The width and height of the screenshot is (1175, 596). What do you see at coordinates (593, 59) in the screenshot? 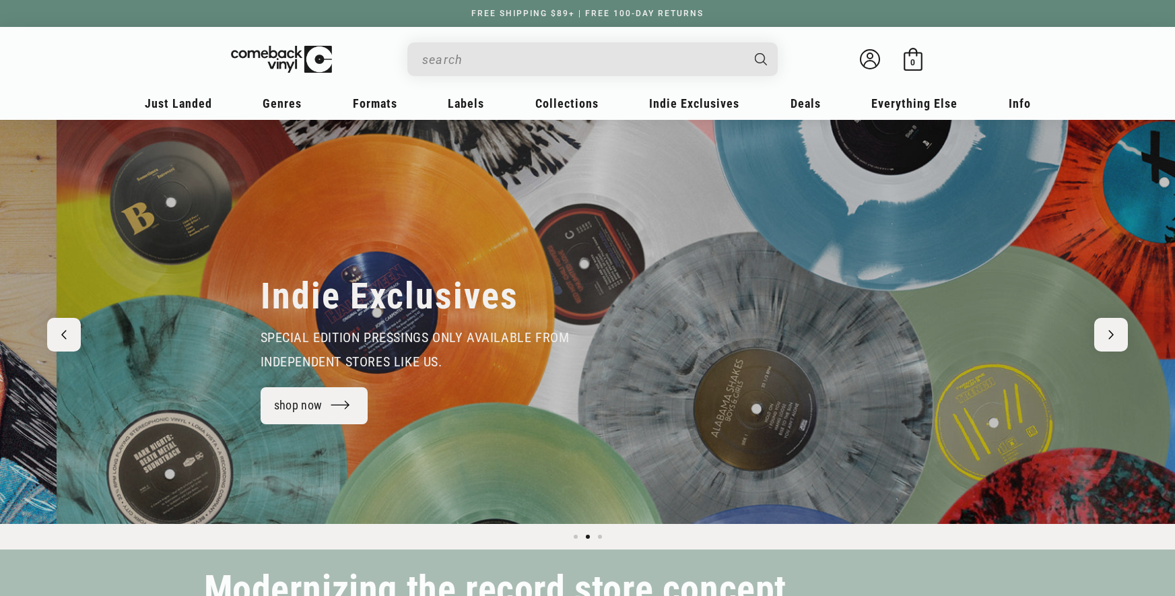
I see `div: Search` at bounding box center [593, 59].